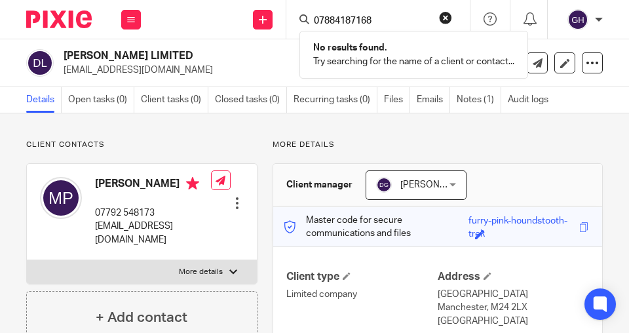 This screenshot has width=629, height=333. What do you see at coordinates (446, 18) in the screenshot?
I see `button: Clear` at bounding box center [446, 18].